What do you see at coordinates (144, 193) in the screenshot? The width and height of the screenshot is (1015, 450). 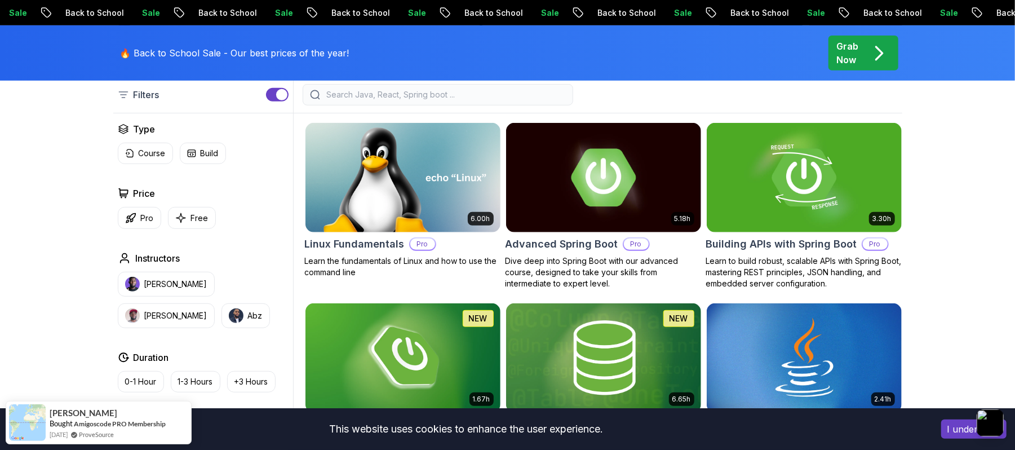 I see `h2: Price` at bounding box center [144, 193].